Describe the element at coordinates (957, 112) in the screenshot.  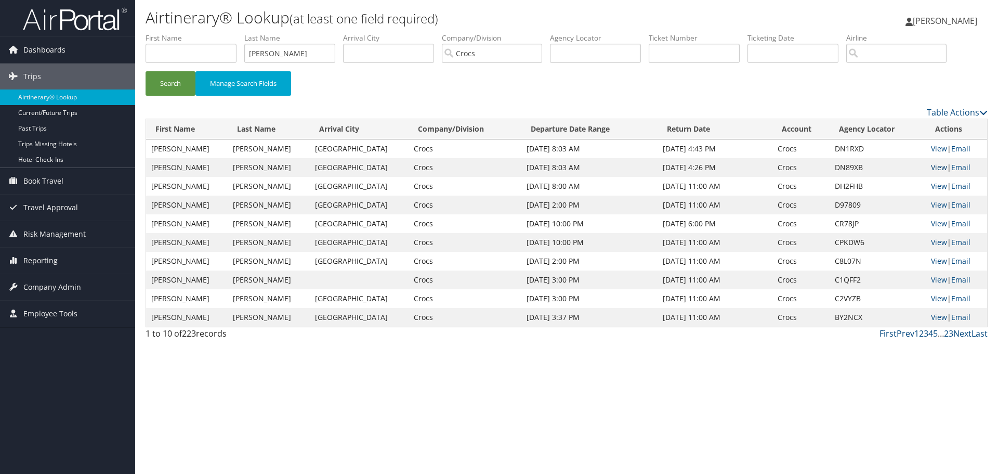
I see `a: Table Actions` at that location.